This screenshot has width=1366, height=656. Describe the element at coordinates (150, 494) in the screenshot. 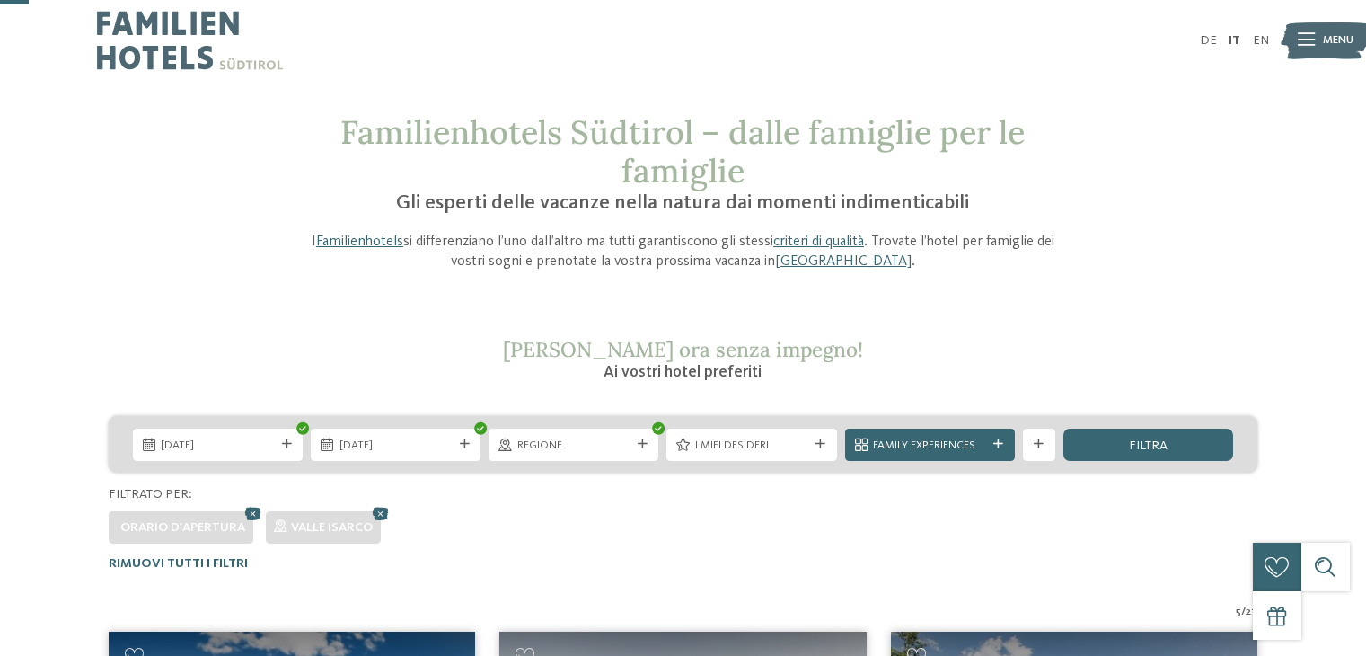

I see `span: Filtrato per:` at that location.